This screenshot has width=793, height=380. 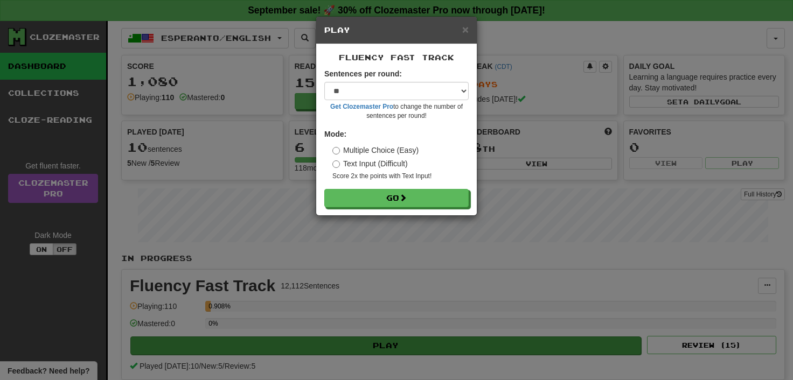 I want to click on label: Sentences per round:, so click(x=363, y=74).